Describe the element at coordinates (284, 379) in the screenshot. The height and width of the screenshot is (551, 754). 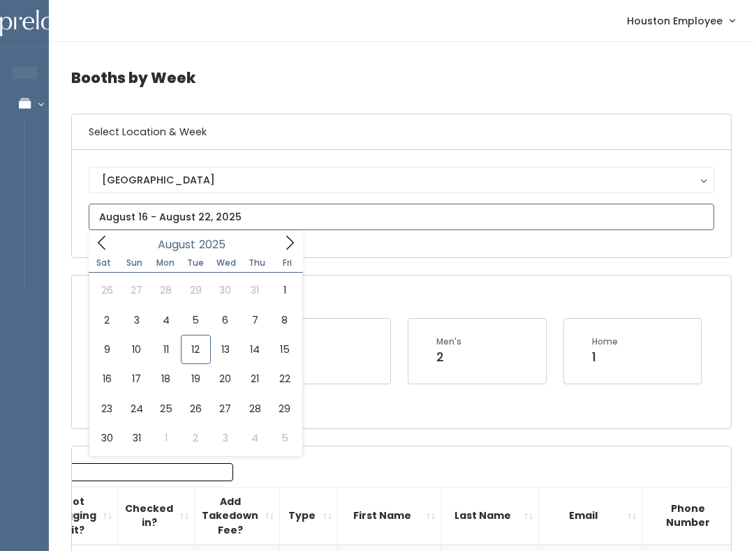
I see `span: August 22, 2025` at that location.